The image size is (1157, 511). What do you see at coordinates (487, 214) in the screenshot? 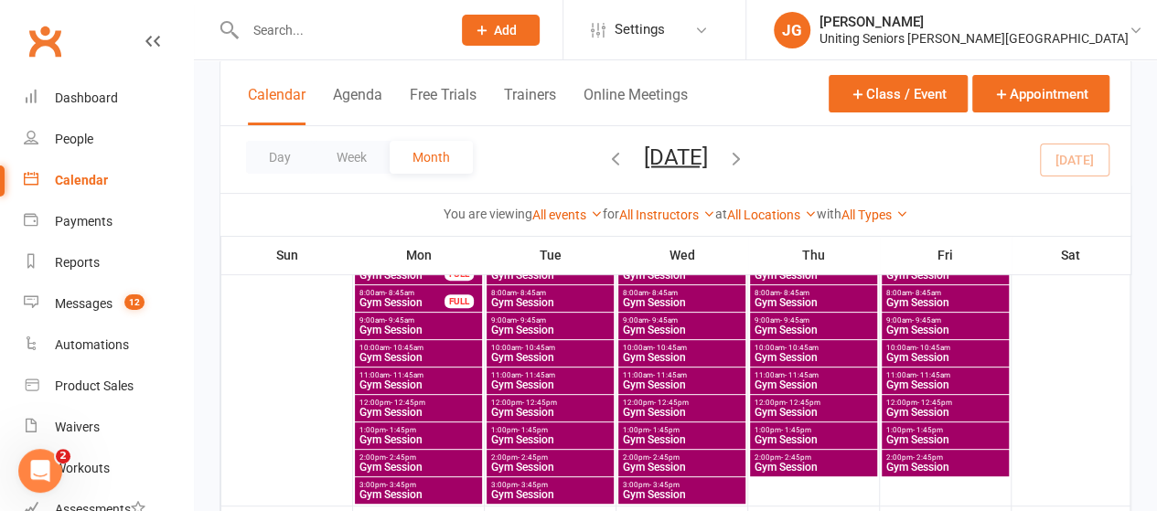
I see `strong: You are viewing` at bounding box center [487, 214].